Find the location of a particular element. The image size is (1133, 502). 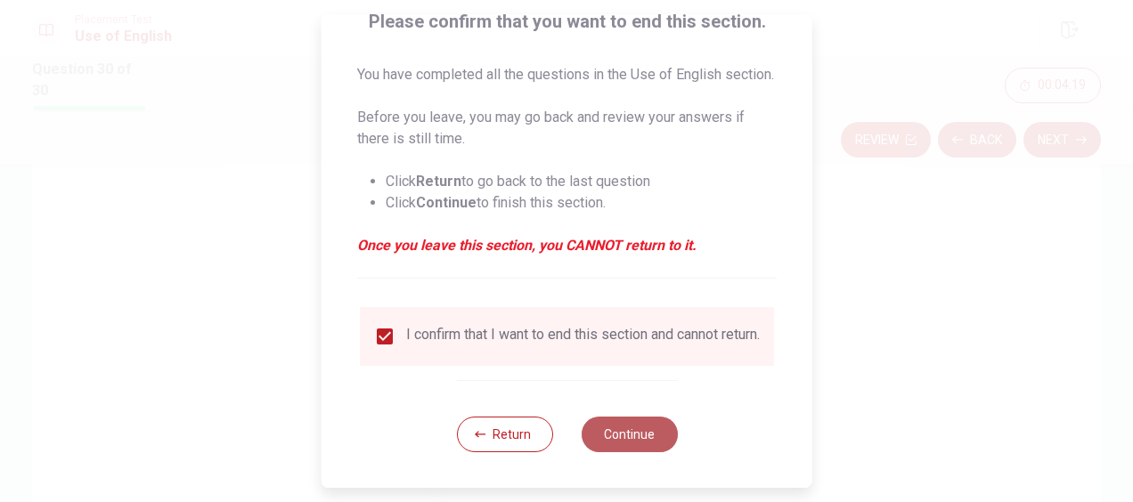

button: Continue is located at coordinates (629, 434).